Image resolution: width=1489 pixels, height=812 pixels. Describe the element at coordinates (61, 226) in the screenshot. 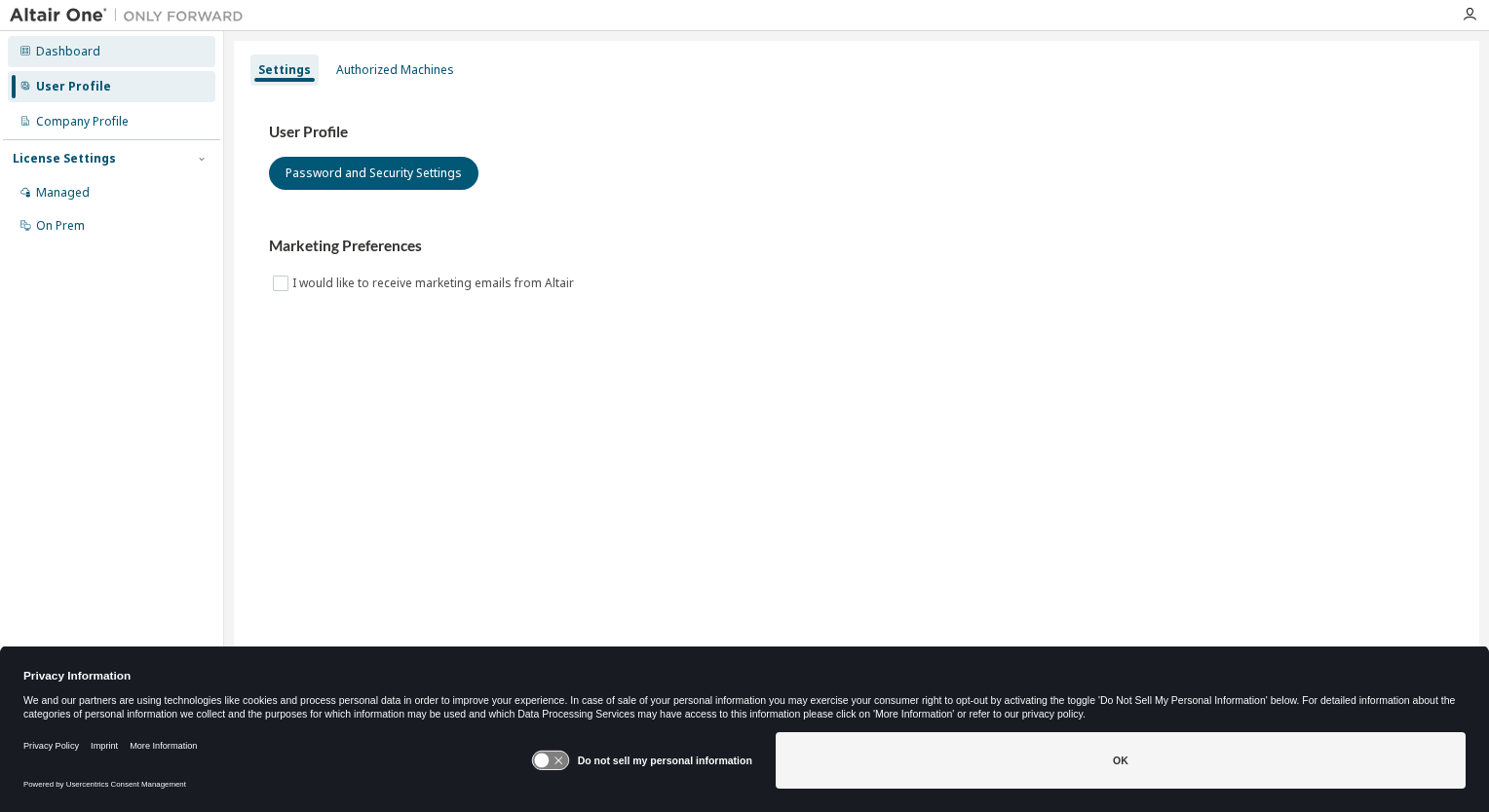

I see `div: On Prem` at that location.